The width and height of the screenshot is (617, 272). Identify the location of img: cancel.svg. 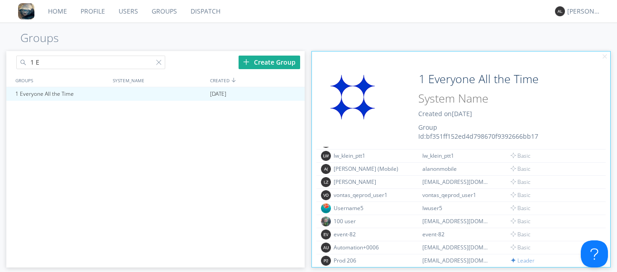
(605, 57).